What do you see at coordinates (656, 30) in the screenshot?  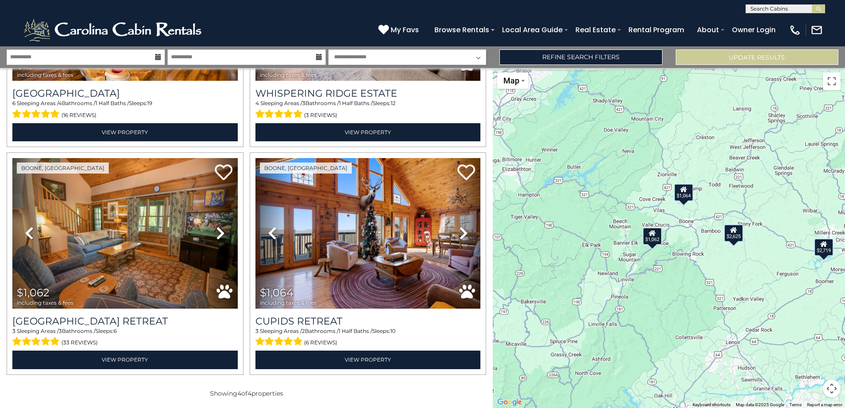 I see `a: Rental Program` at bounding box center [656, 30].